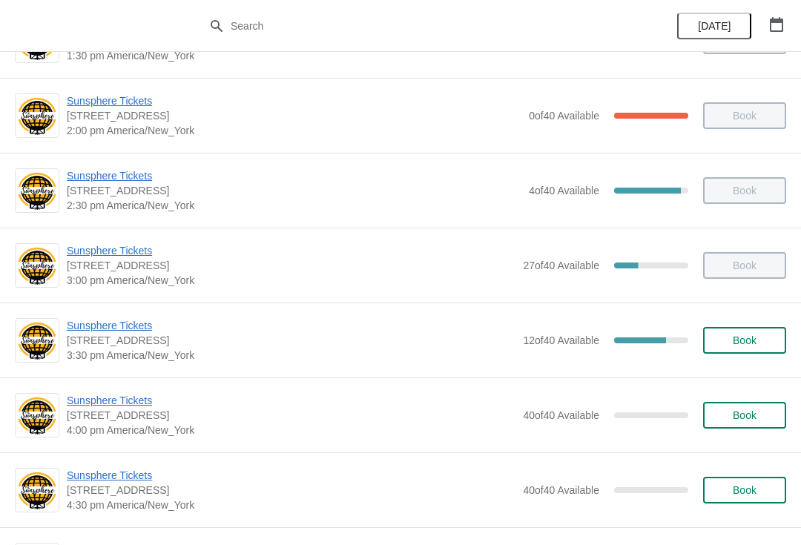 This screenshot has width=801, height=545. Describe the element at coordinates (564, 191) in the screenshot. I see `span: 4 of 40 Available` at that location.